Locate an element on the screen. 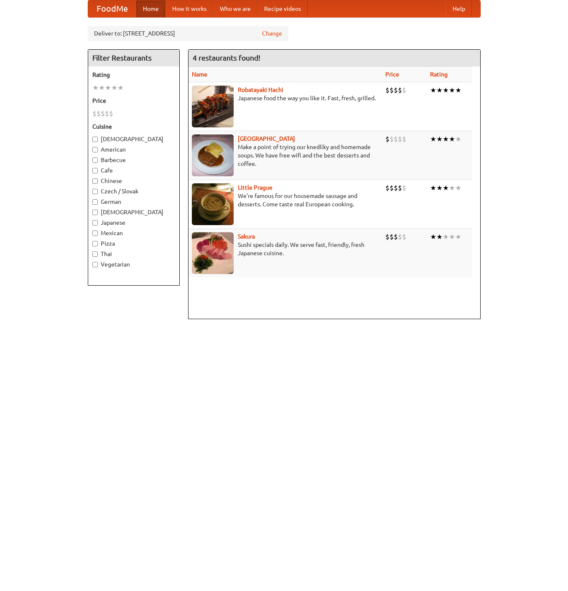 This screenshot has width=568, height=591. input: Chinese is located at coordinates (95, 181).